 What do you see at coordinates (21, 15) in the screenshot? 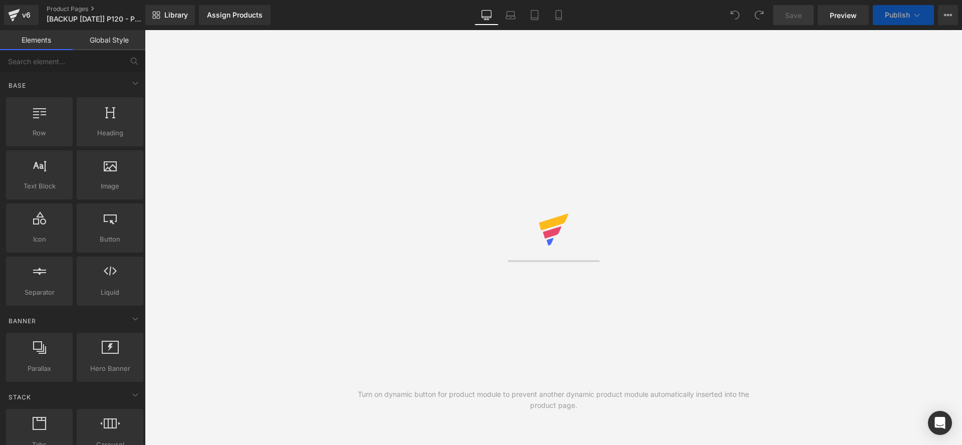
I see `a: v6` at bounding box center [21, 15].